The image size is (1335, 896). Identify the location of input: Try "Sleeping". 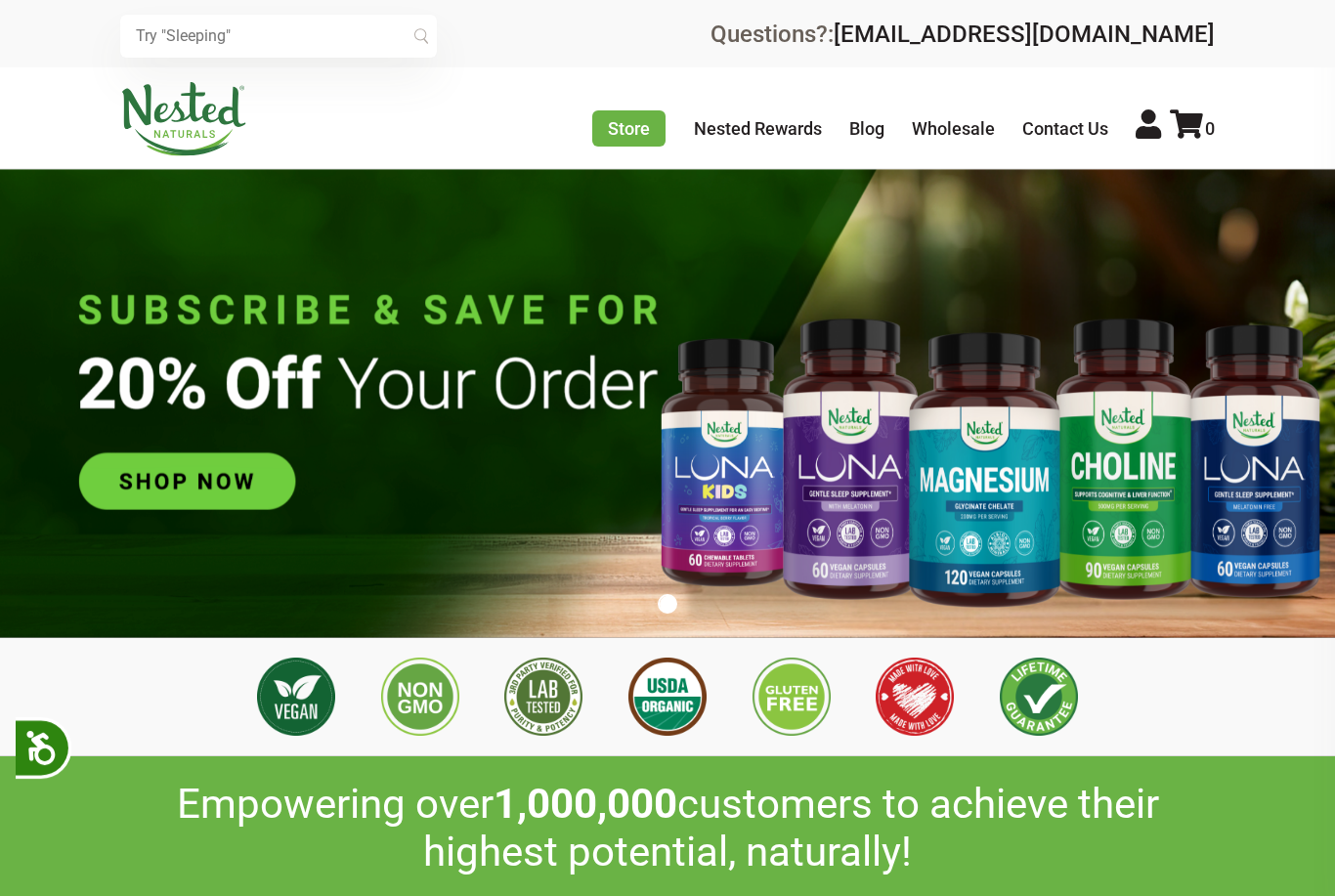
(279, 37).